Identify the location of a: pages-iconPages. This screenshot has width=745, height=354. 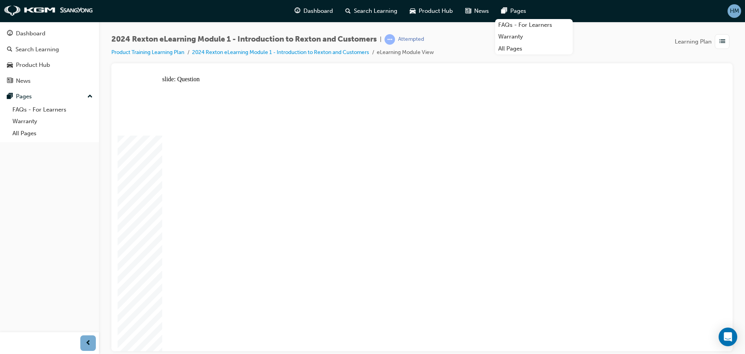
(514, 11).